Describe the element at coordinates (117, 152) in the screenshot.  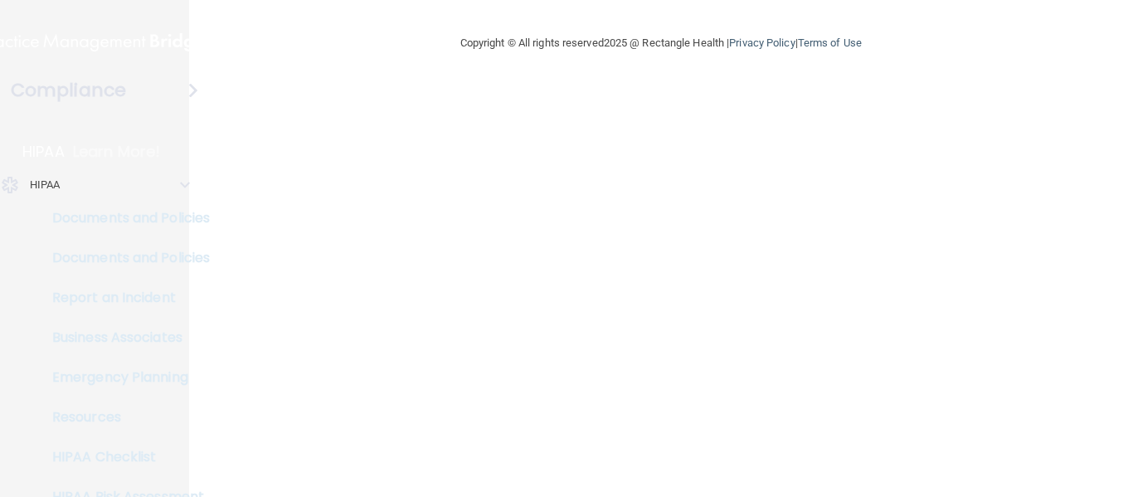
I see `p: Learn More!` at that location.